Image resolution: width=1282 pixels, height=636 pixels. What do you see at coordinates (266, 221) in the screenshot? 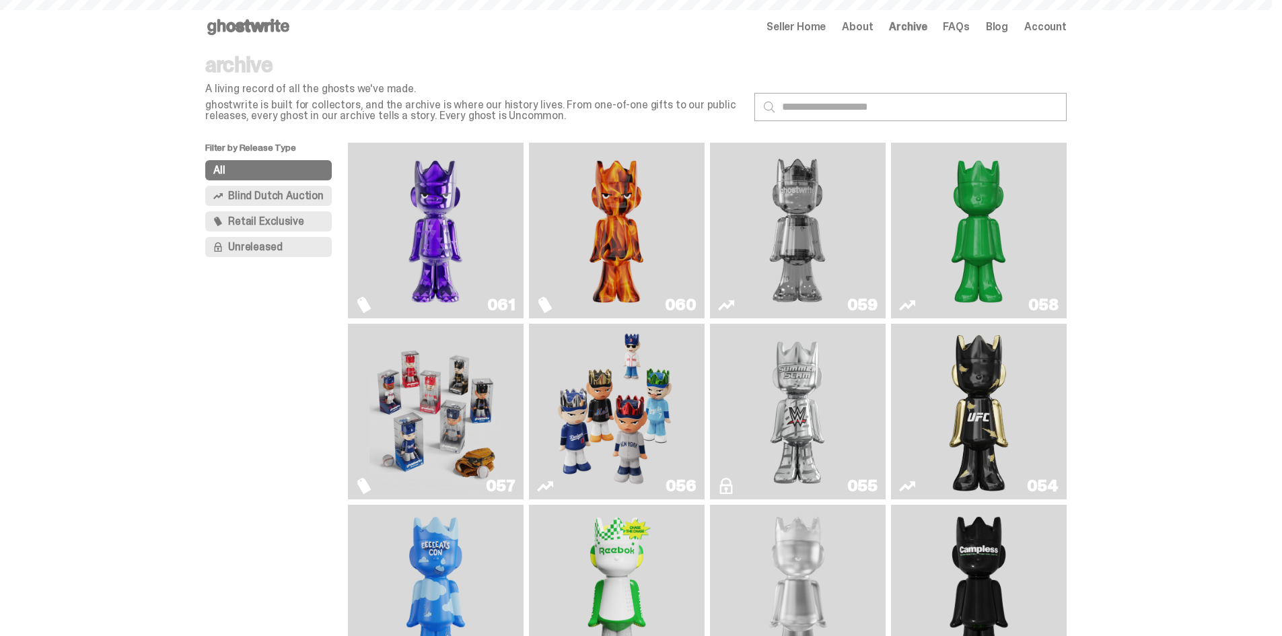
I see `span: Retail Exclusive` at bounding box center [266, 221].